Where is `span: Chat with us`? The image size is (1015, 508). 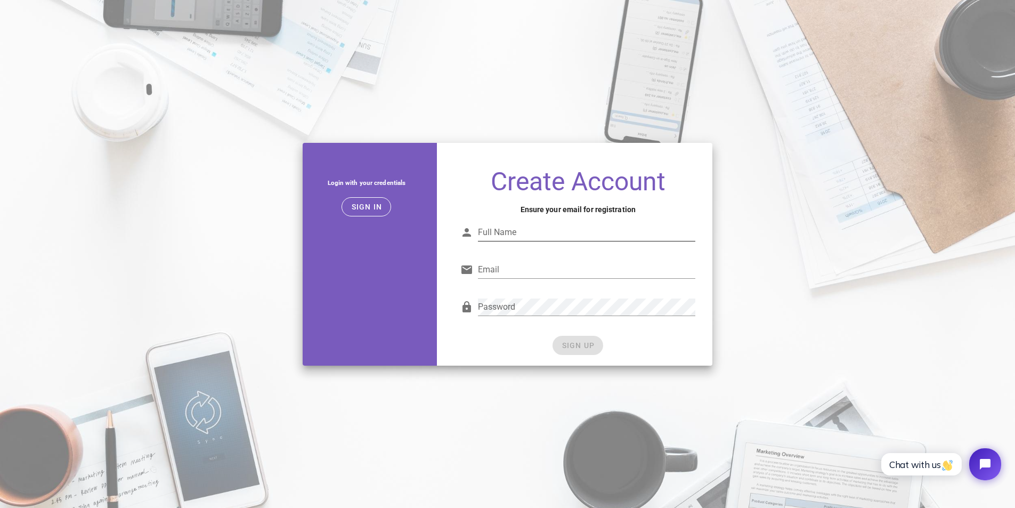 span: Chat with us is located at coordinates (52, 25).